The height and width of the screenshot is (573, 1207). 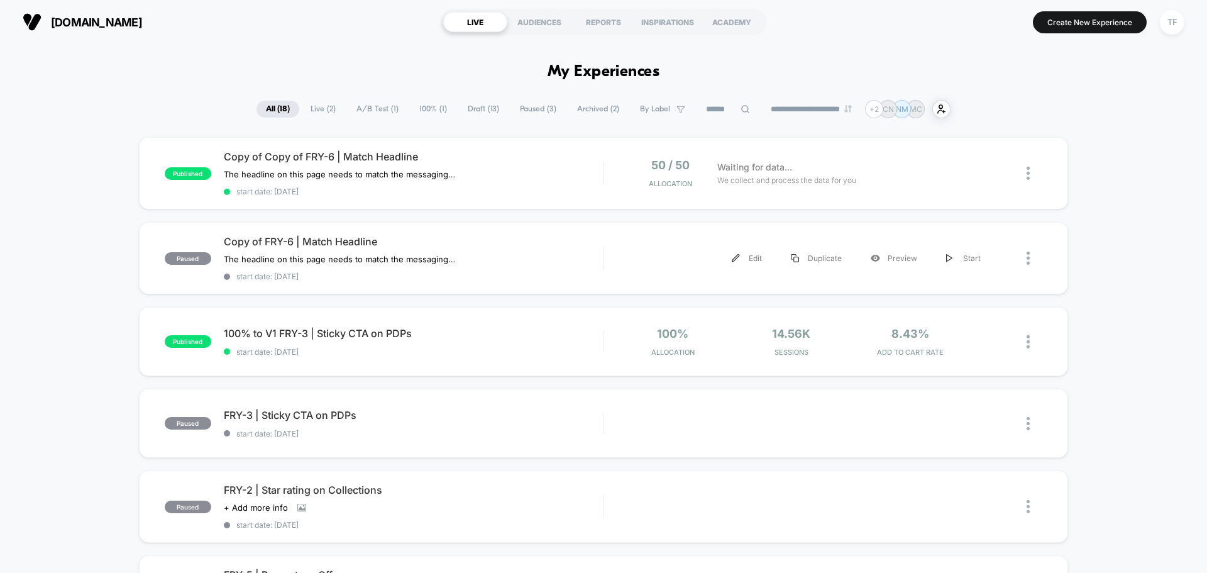 I want to click on span: Paused ( 3 ), so click(x=538, y=109).